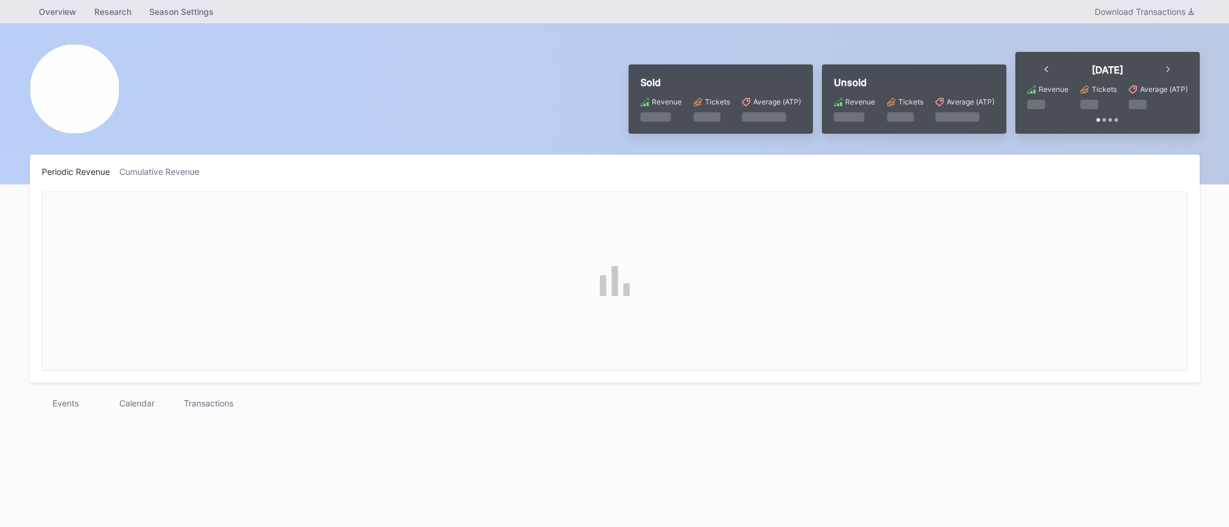 This screenshot has height=527, width=1229. I want to click on div: Unsold, so click(914, 82).